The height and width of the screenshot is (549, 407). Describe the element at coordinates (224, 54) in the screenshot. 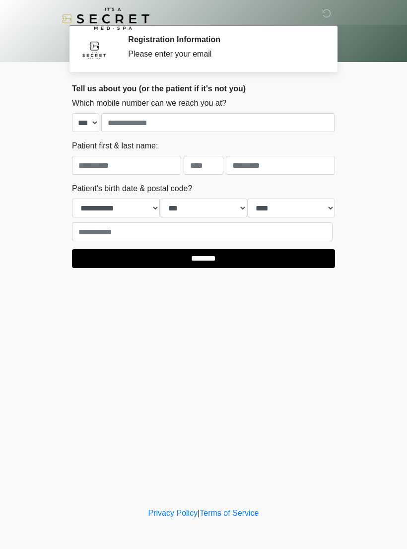

I see `div: Please enter your email` at that location.